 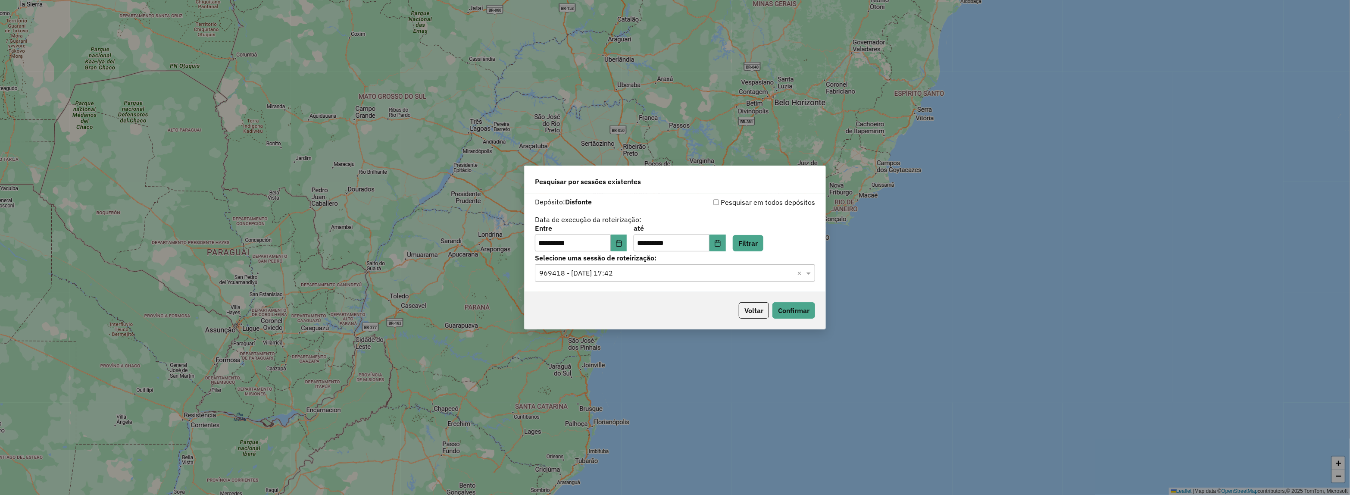 What do you see at coordinates (588, 181) in the screenshot?
I see `span: Pesquisar por sessões existentes` at bounding box center [588, 181].